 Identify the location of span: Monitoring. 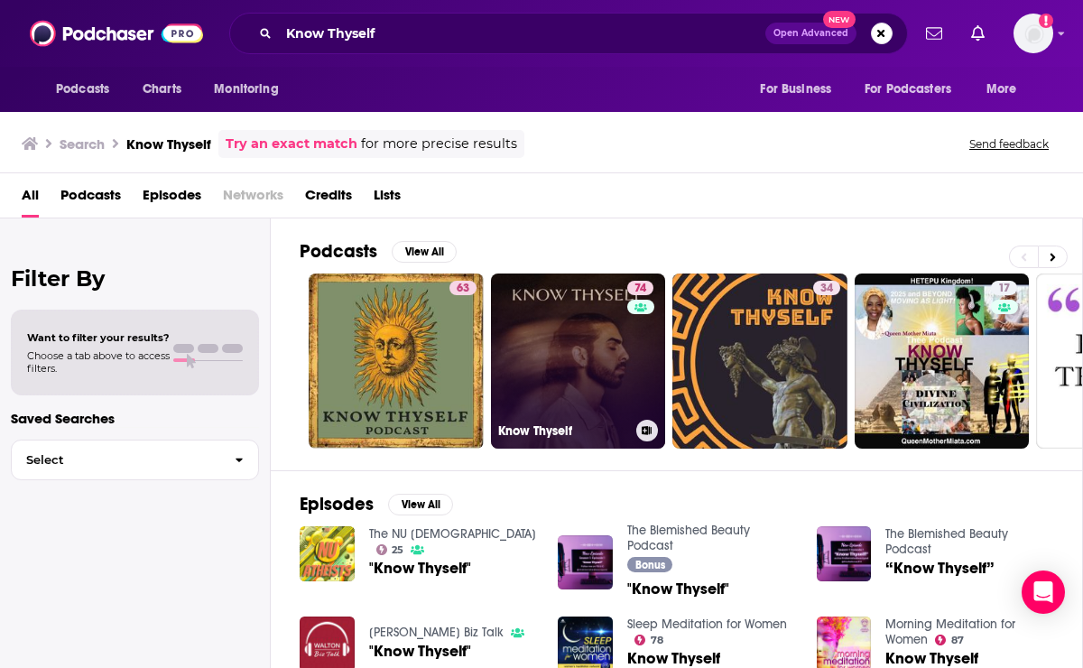
(245, 89).